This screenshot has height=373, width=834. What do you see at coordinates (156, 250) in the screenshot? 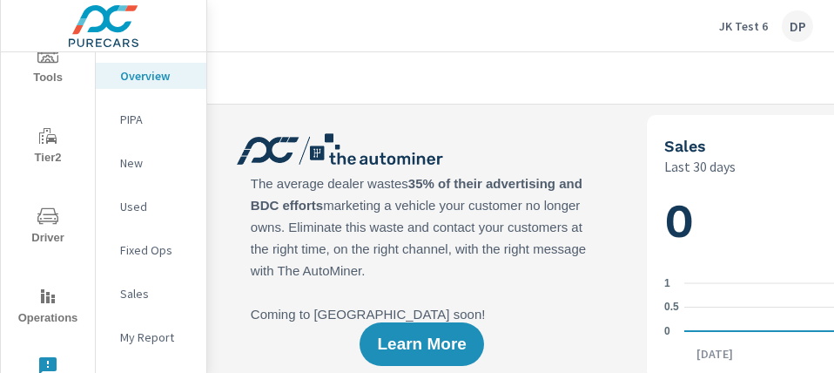
I see `p: Fixed Ops` at bounding box center [156, 250].